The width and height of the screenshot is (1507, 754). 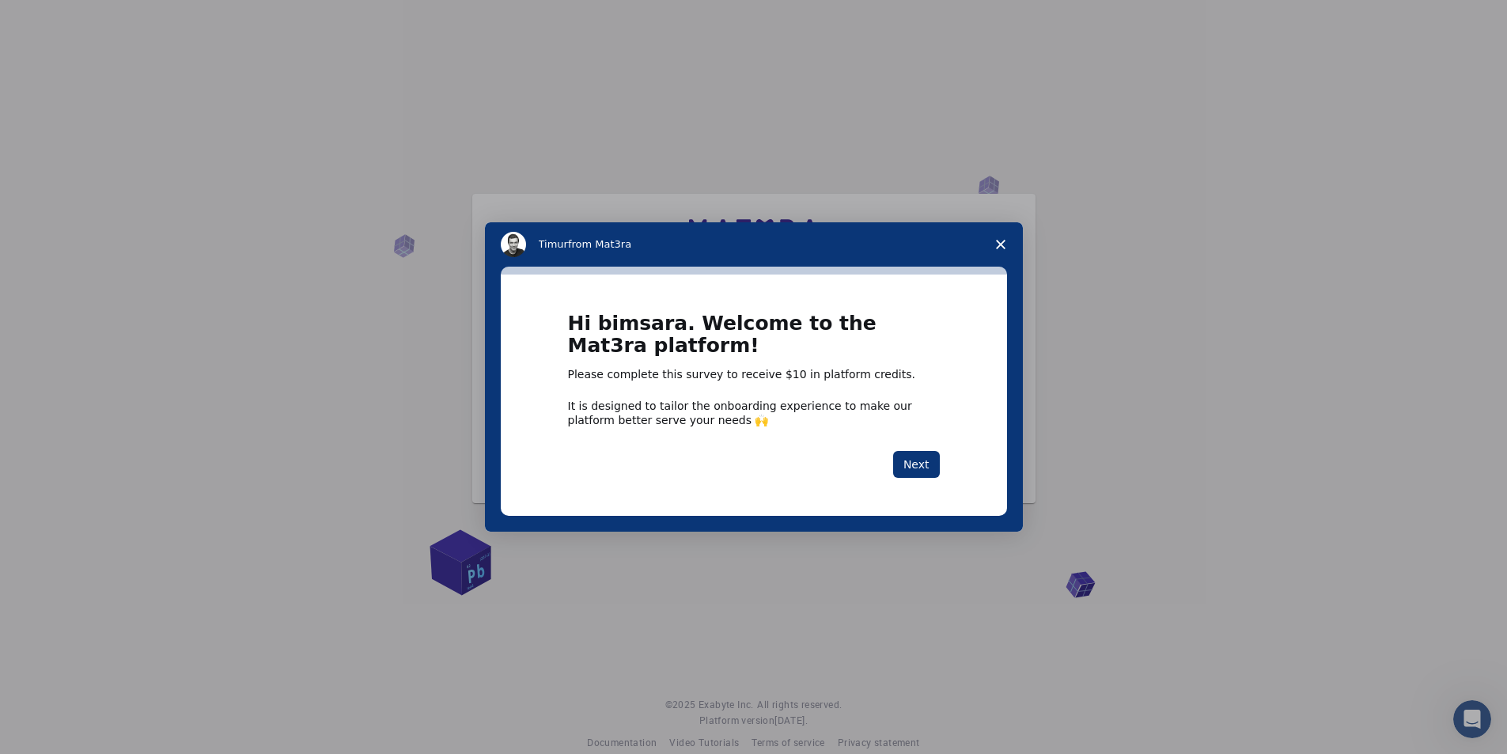 I want to click on div: It is designed to tailor the onboarding experience to make our platform better serve your needs 🙌, so click(x=754, y=413).